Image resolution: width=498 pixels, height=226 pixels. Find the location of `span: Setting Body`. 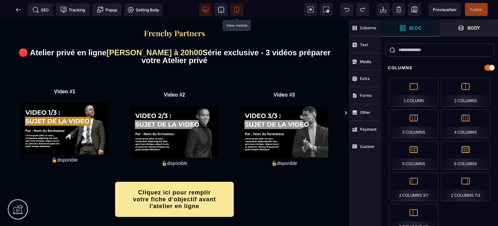

span: Setting Body is located at coordinates (143, 10).